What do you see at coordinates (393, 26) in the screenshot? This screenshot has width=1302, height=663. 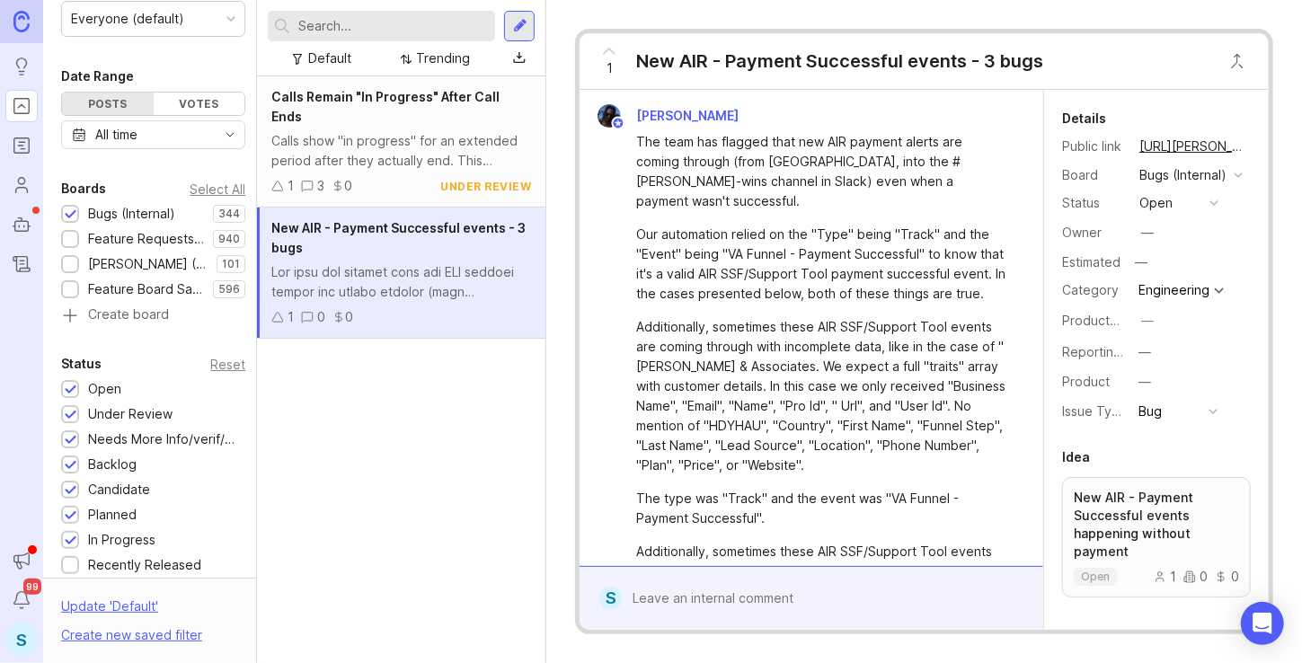 I see `input: Search...` at bounding box center [393, 26].